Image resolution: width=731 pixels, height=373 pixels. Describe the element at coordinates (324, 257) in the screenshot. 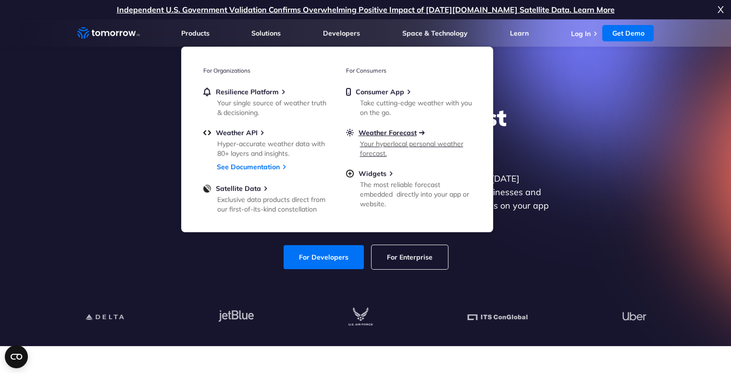

I see `a: For Developers` at that location.